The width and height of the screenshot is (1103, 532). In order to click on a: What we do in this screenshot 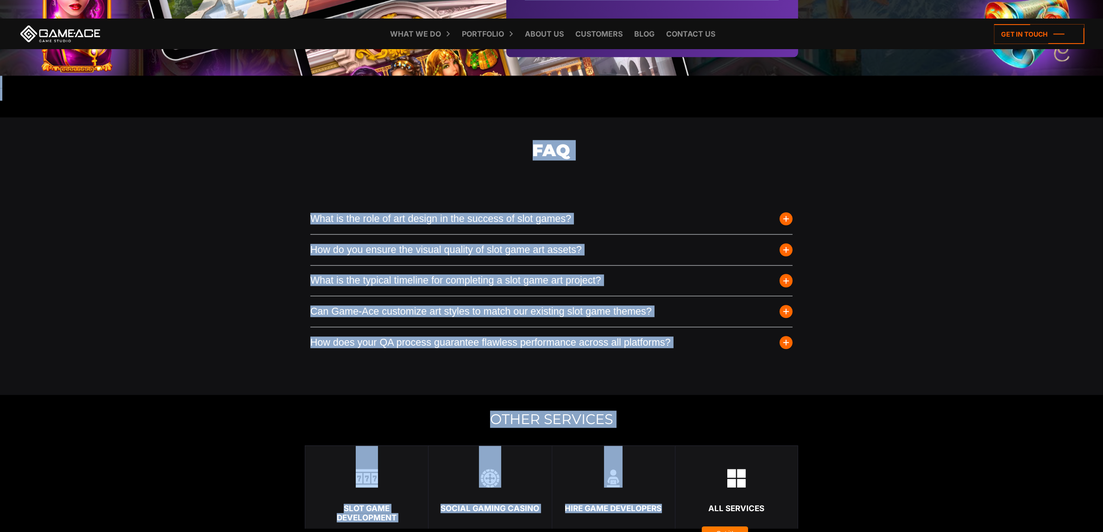, I will do `click(416, 34)`.